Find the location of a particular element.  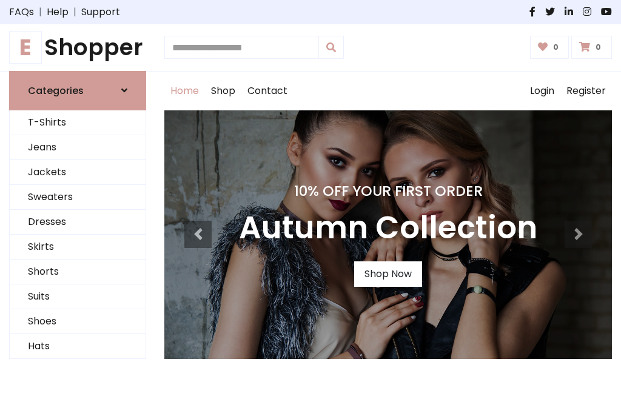

a: EShopper is located at coordinates (78, 47).